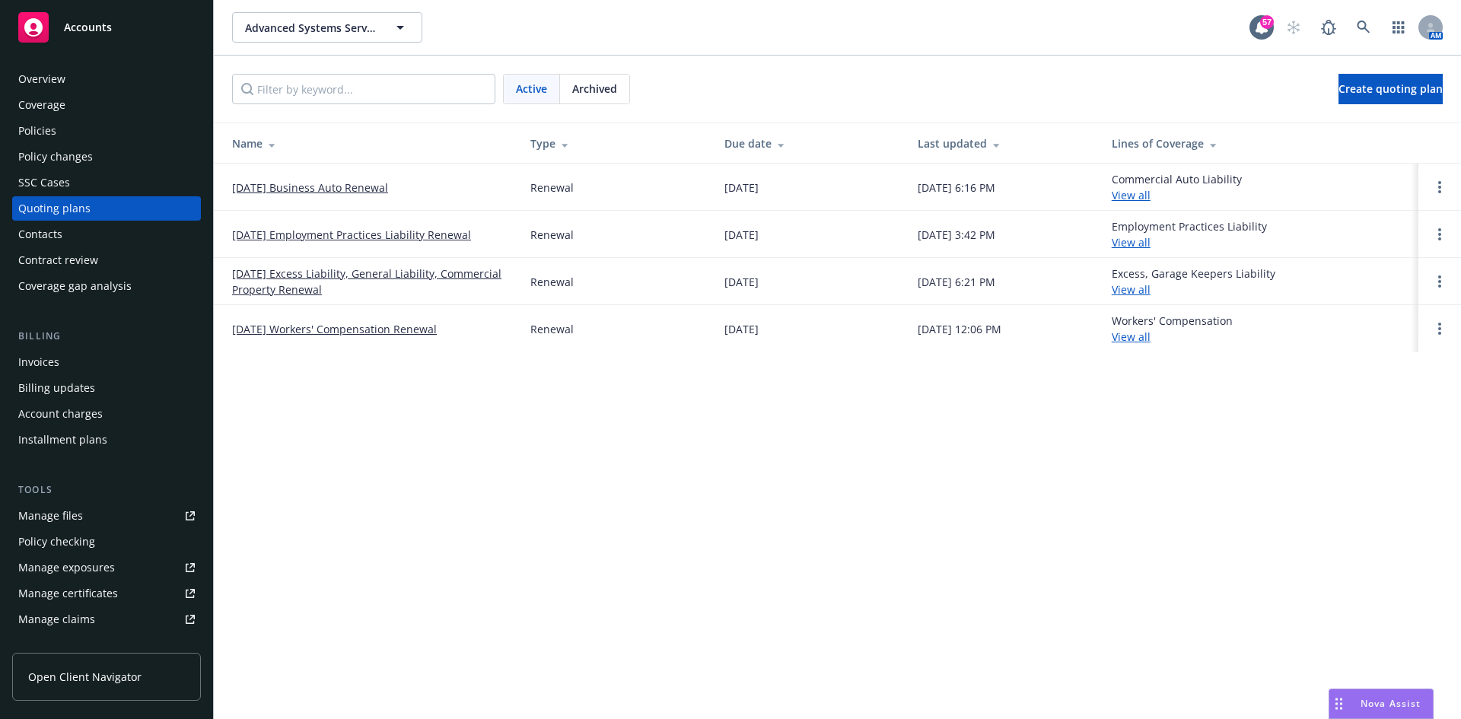  I want to click on div: Due date, so click(809, 143).